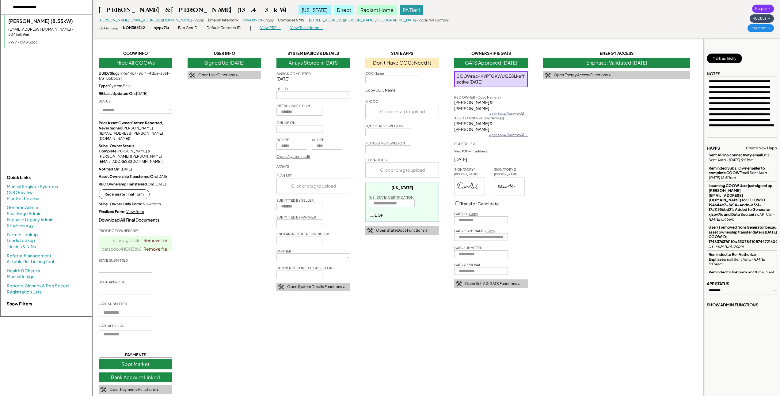  I want to click on strong: Reminded to Re-Authorize Enphase, so click(732, 257).